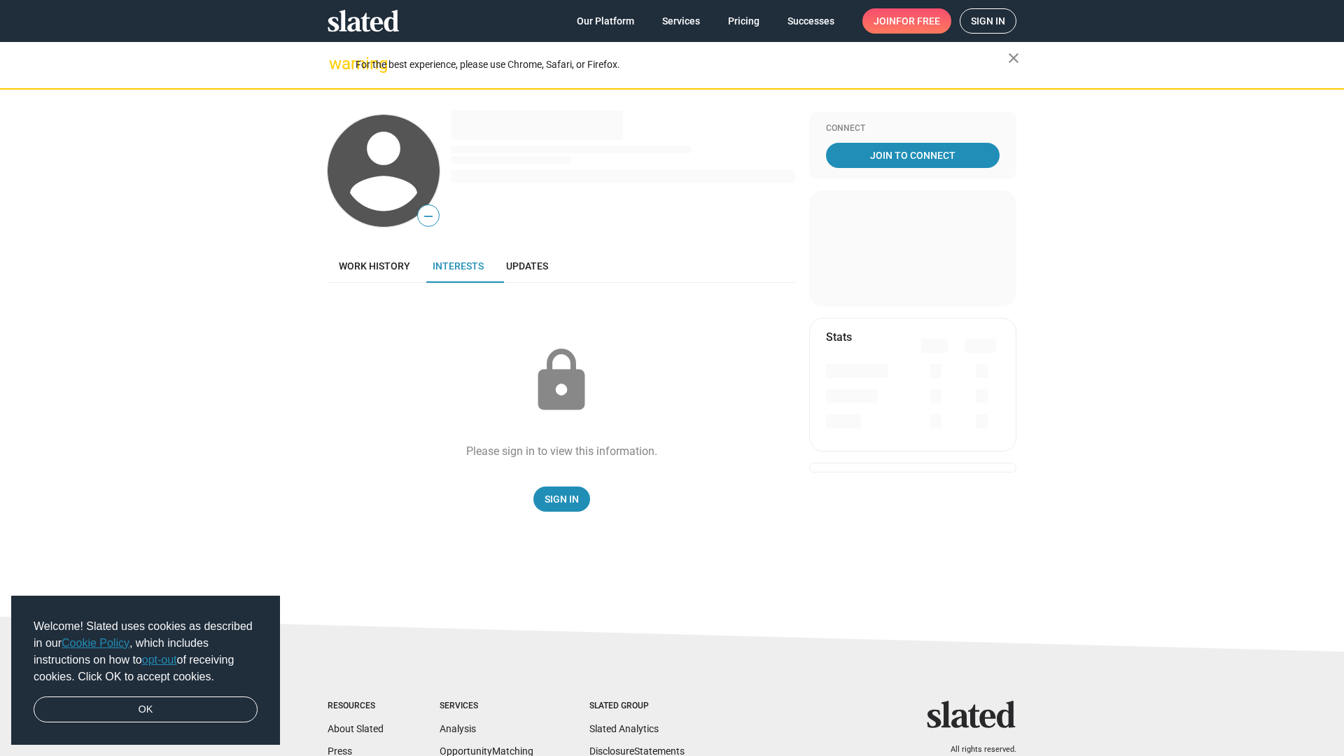 The image size is (1344, 756). I want to click on a: Interests, so click(458, 266).